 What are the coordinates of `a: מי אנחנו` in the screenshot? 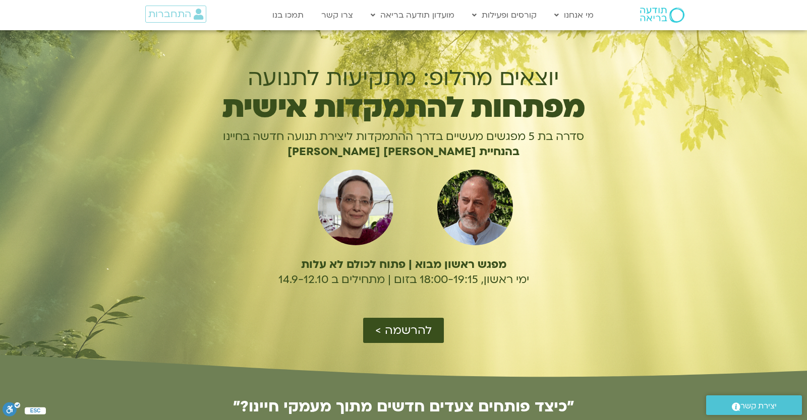 It's located at (574, 15).